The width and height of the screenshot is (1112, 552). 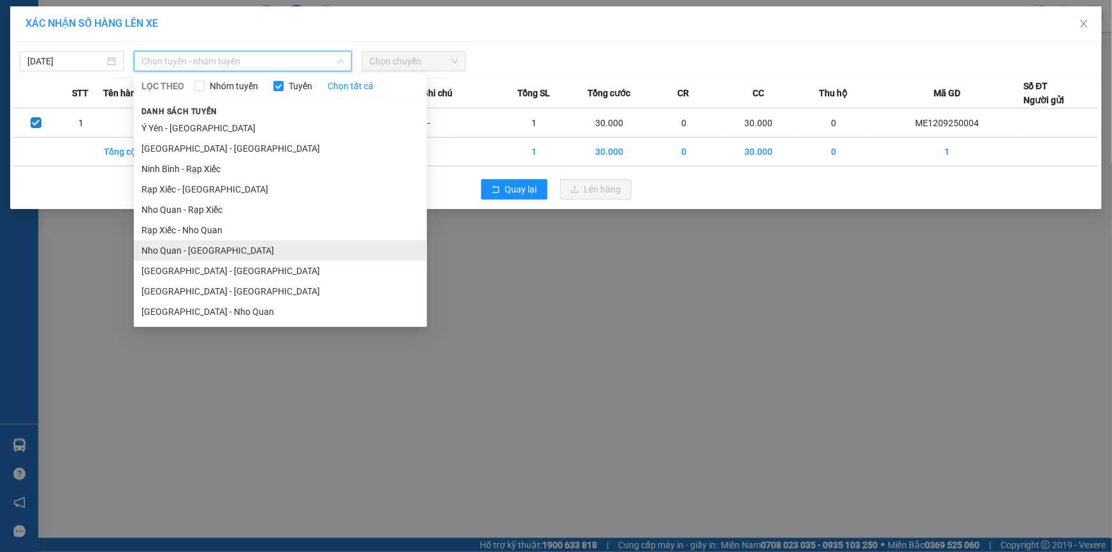 What do you see at coordinates (596, 189) in the screenshot?
I see `button: uploadLên hàng` at bounding box center [596, 189].